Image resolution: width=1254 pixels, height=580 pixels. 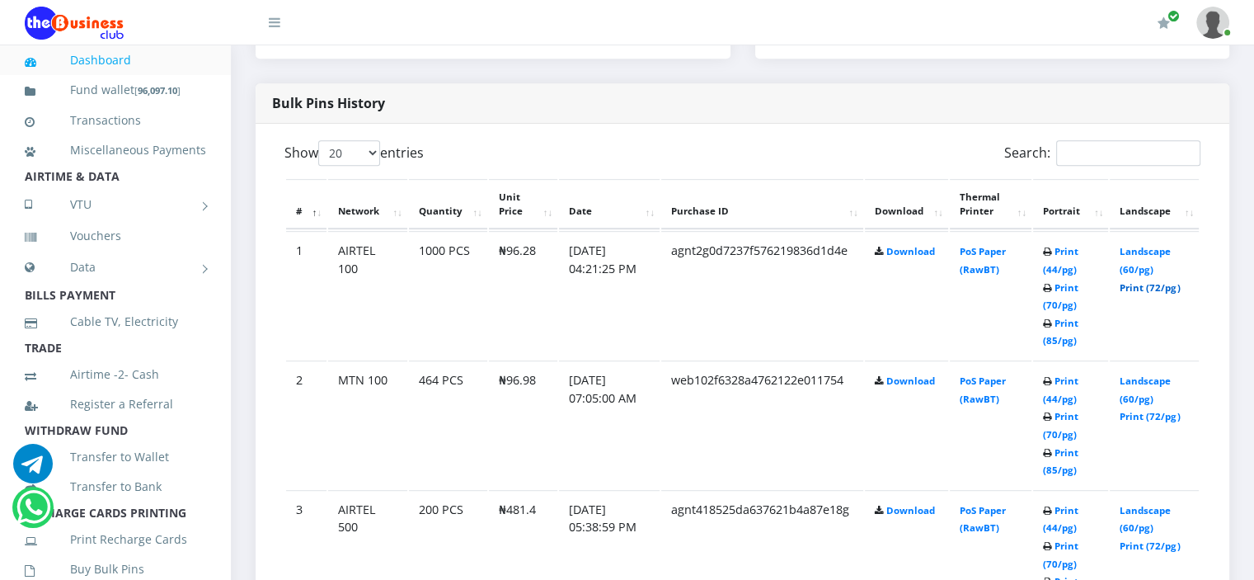 What do you see at coordinates (74, 23) in the screenshot?
I see `img: Logo` at bounding box center [74, 23].